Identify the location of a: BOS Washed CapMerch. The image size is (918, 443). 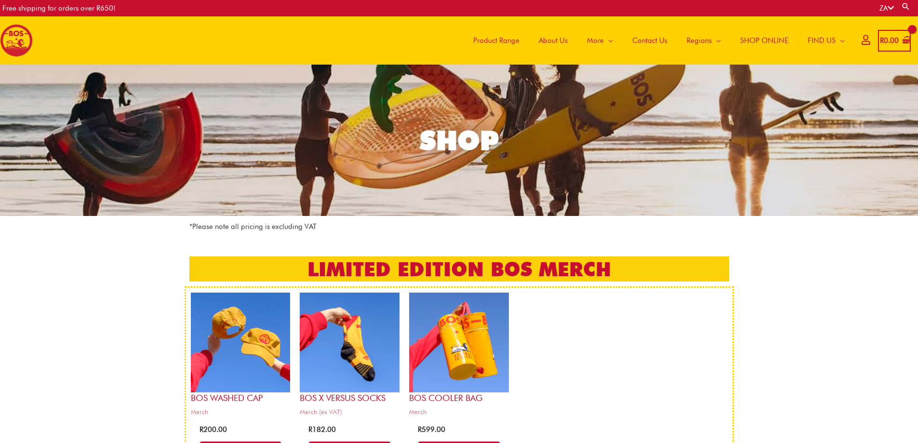
(240, 356).